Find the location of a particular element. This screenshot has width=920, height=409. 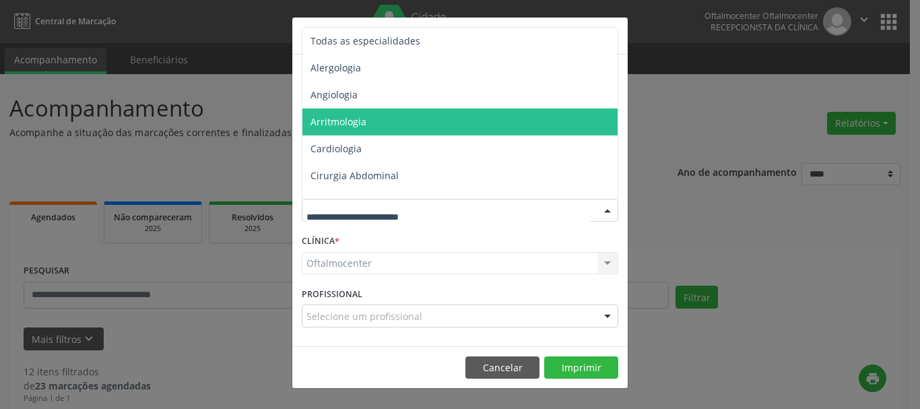

span: Selecione um profissional is located at coordinates (364, 316).